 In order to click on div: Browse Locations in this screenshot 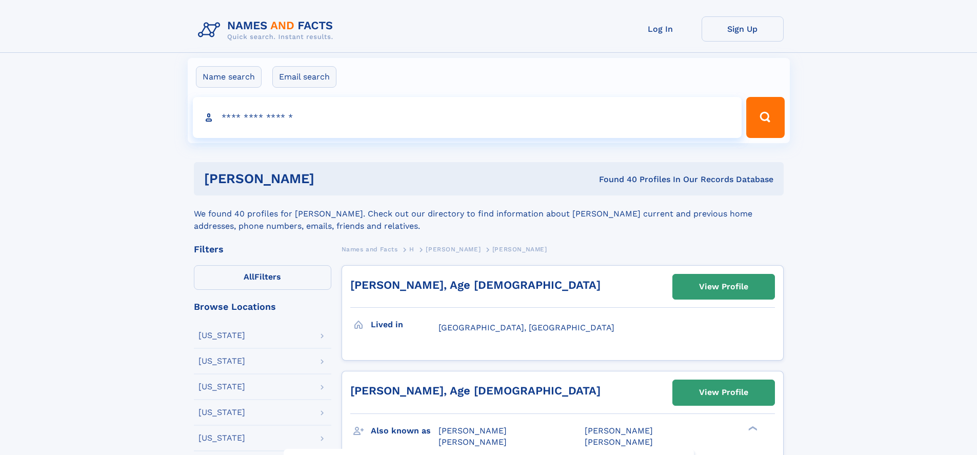, I will do `click(263, 307)`.